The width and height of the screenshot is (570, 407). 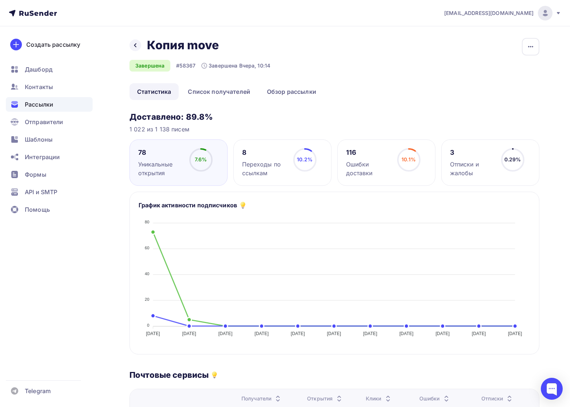 I want to click on span: Дашборд, so click(x=39, y=69).